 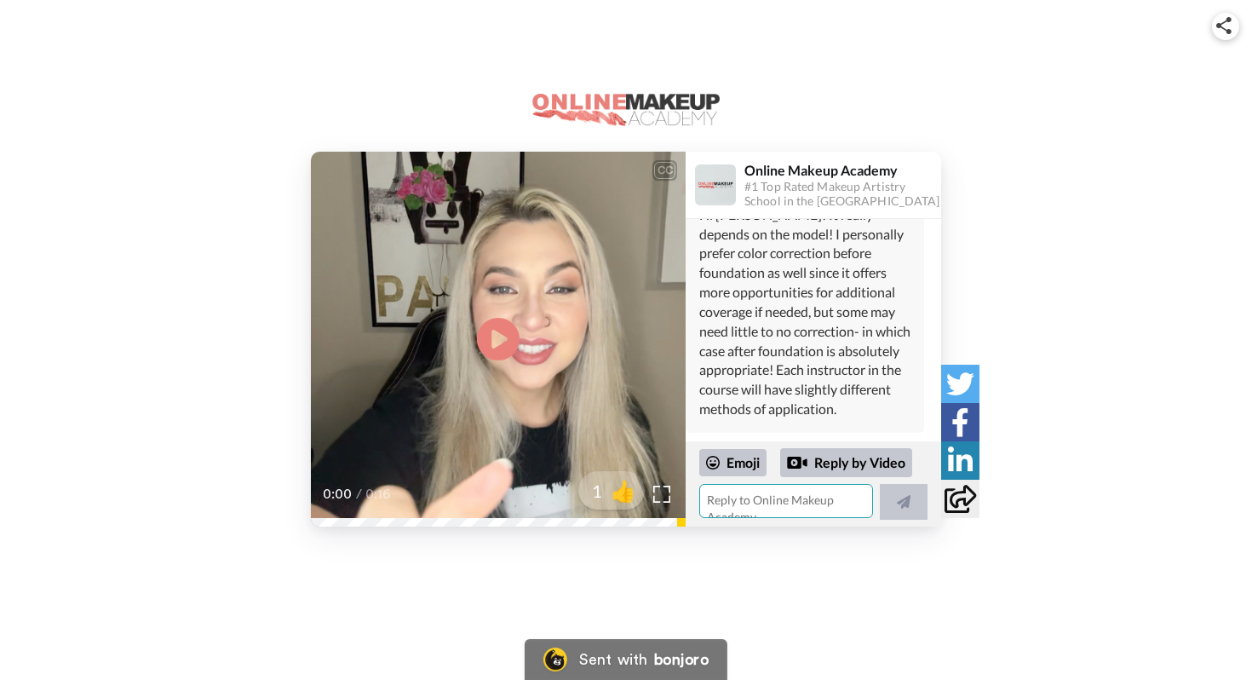 I want to click on div: CC, so click(x=664, y=170).